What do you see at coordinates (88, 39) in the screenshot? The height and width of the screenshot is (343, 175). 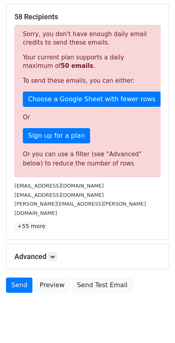 I see `p: Sorry, you don't have enough daily email credits to send these emails.` at bounding box center [88, 39].